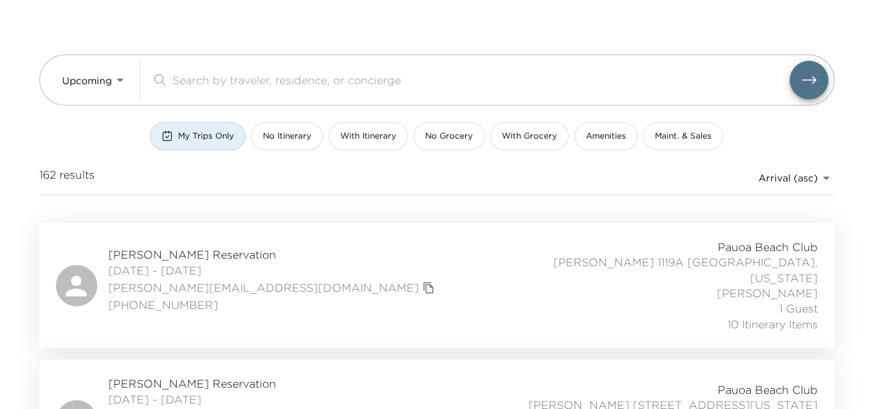 This screenshot has width=873, height=409. Describe the element at coordinates (788, 178) in the screenshot. I see `span: Arrival (asc)` at that location.